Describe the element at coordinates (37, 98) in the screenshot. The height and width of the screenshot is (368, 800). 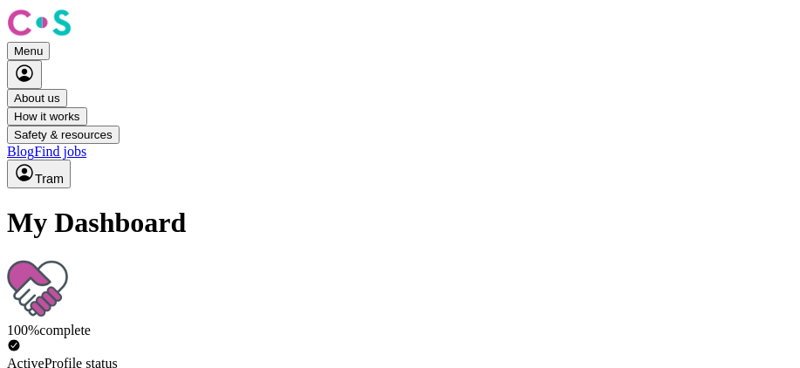
I see `button: About us` at that location.